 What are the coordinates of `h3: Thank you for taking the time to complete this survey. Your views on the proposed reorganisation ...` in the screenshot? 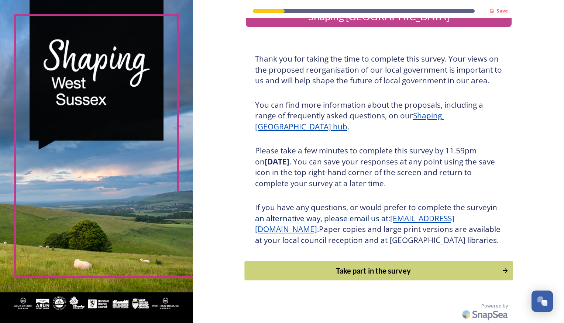 It's located at (379, 70).